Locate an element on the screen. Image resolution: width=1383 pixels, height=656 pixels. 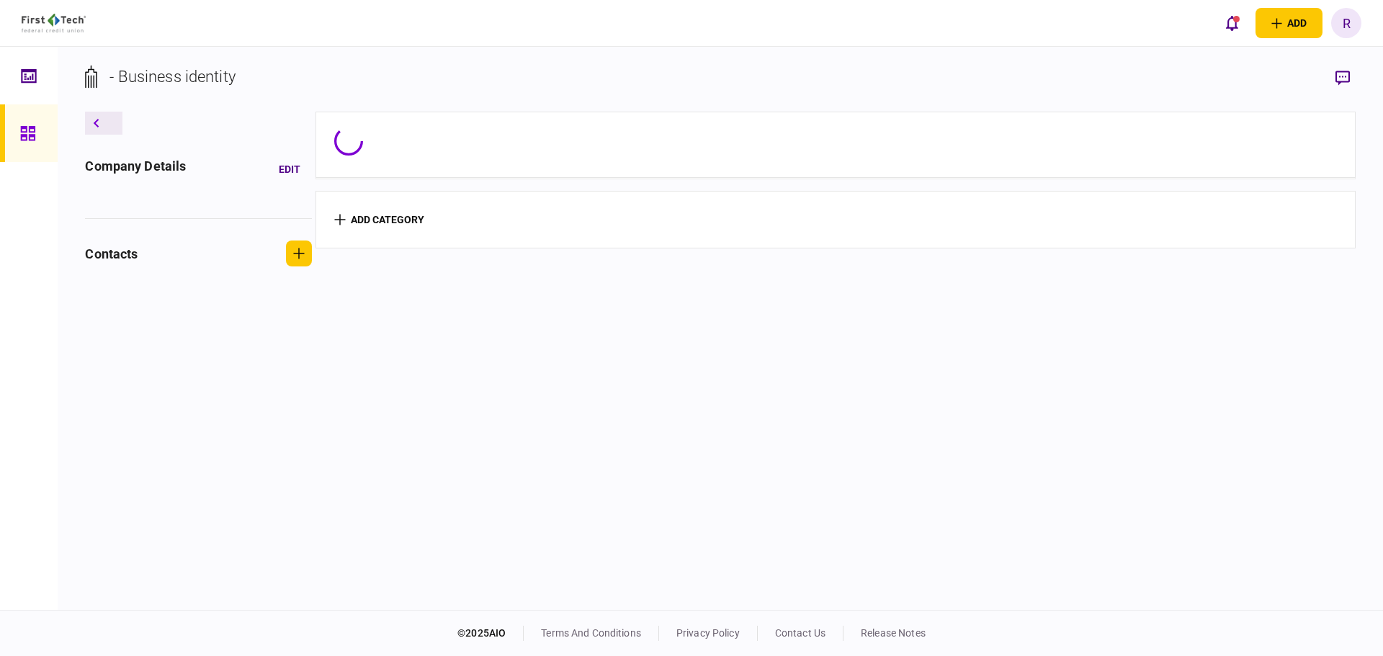
div: contacts is located at coordinates (111, 254).